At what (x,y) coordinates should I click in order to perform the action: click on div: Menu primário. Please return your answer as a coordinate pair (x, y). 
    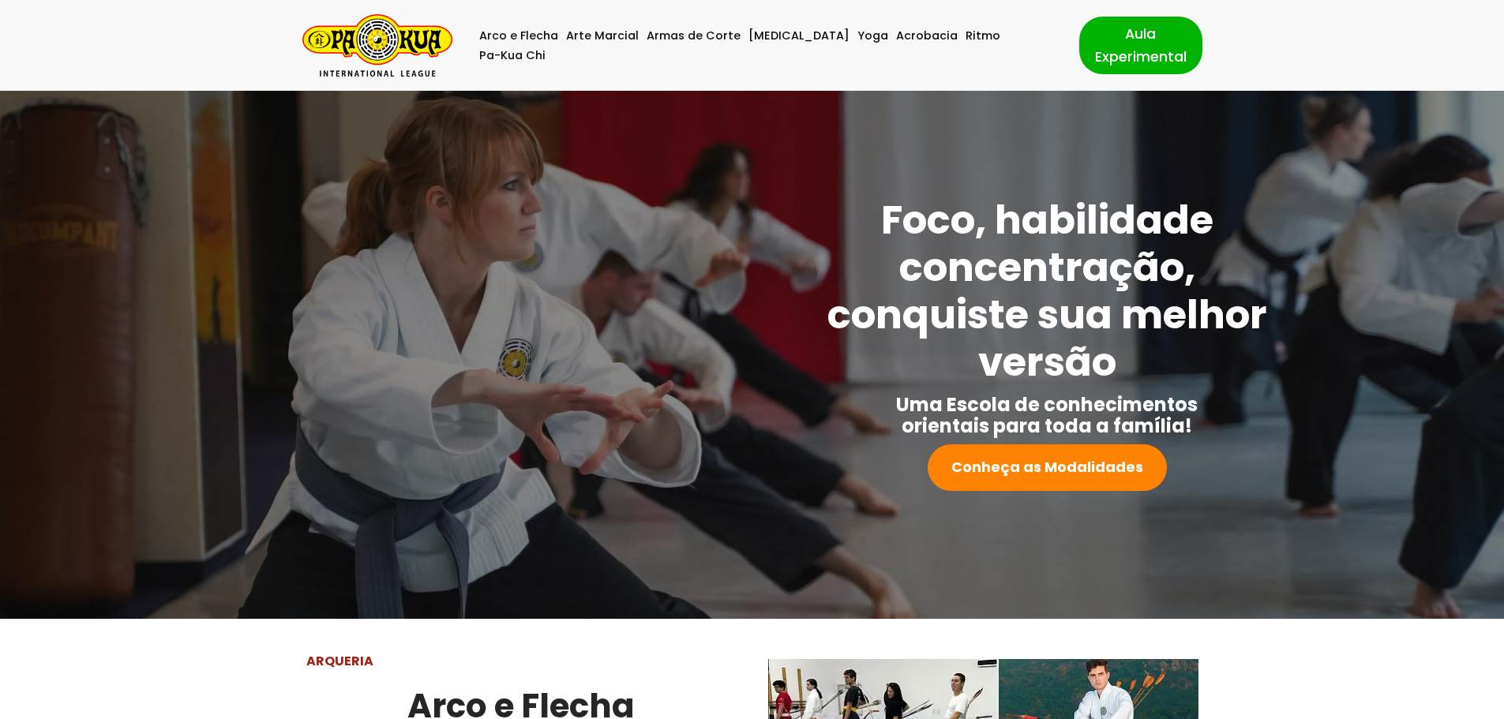
    Looking at the image, I should click on (766, 46).